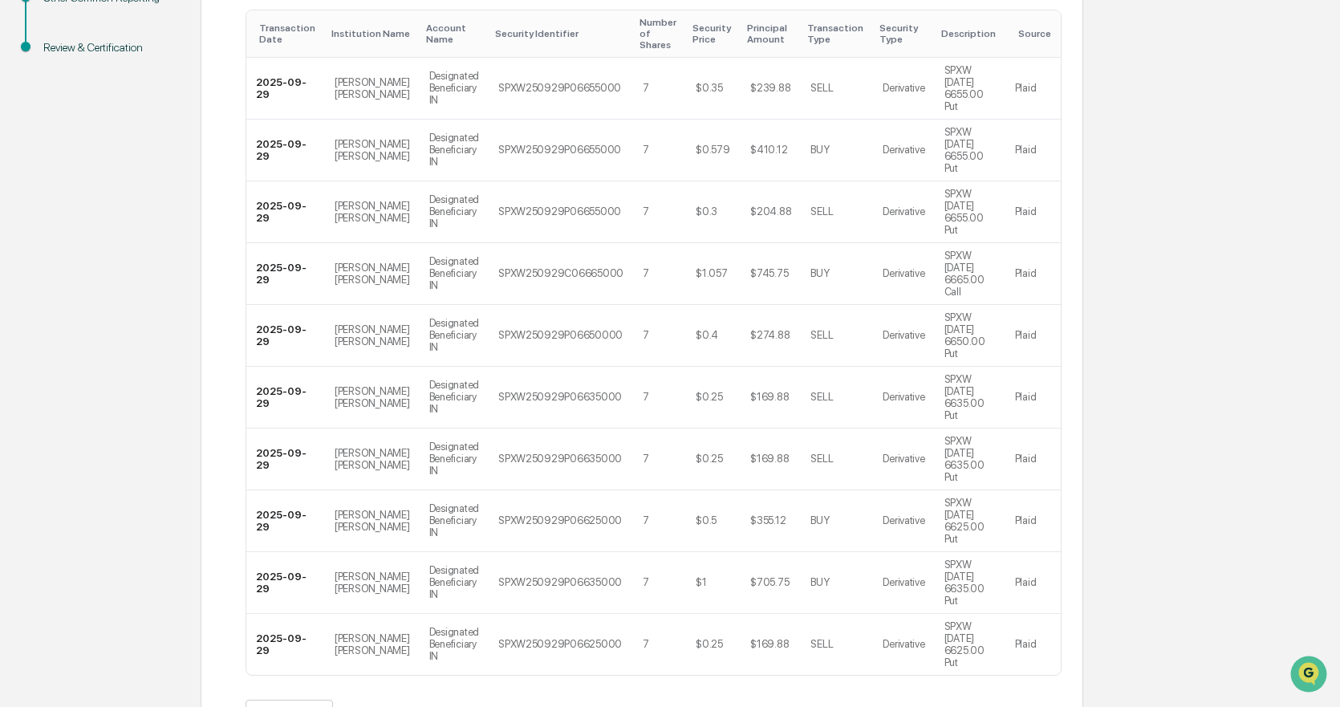 This screenshot has width=1340, height=707. Describe the element at coordinates (768, 520) in the screenshot. I see `div: $355.12` at that location.